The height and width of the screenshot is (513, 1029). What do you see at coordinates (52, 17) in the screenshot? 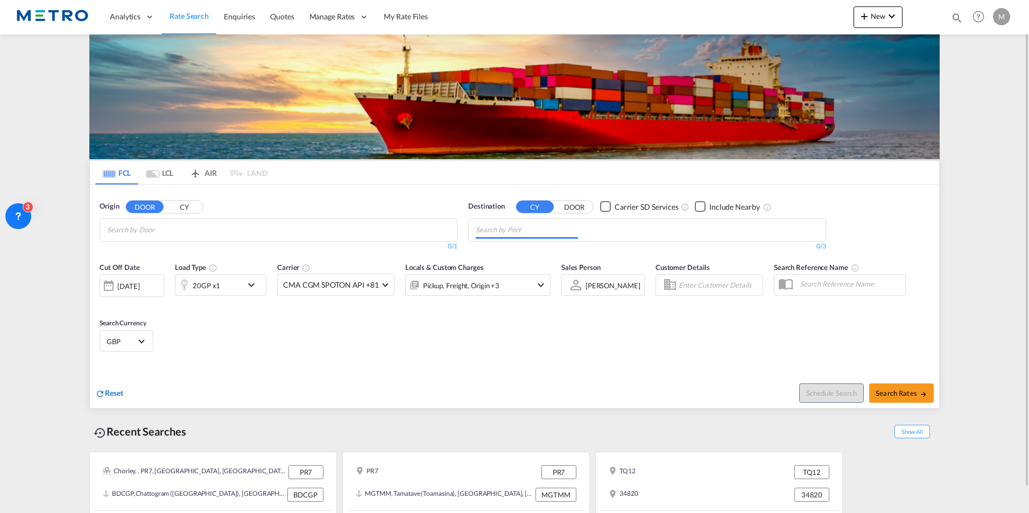
I see `img: 25181f208a6c11efa6aa1bf80d4cef53.png` at bounding box center [52, 17].